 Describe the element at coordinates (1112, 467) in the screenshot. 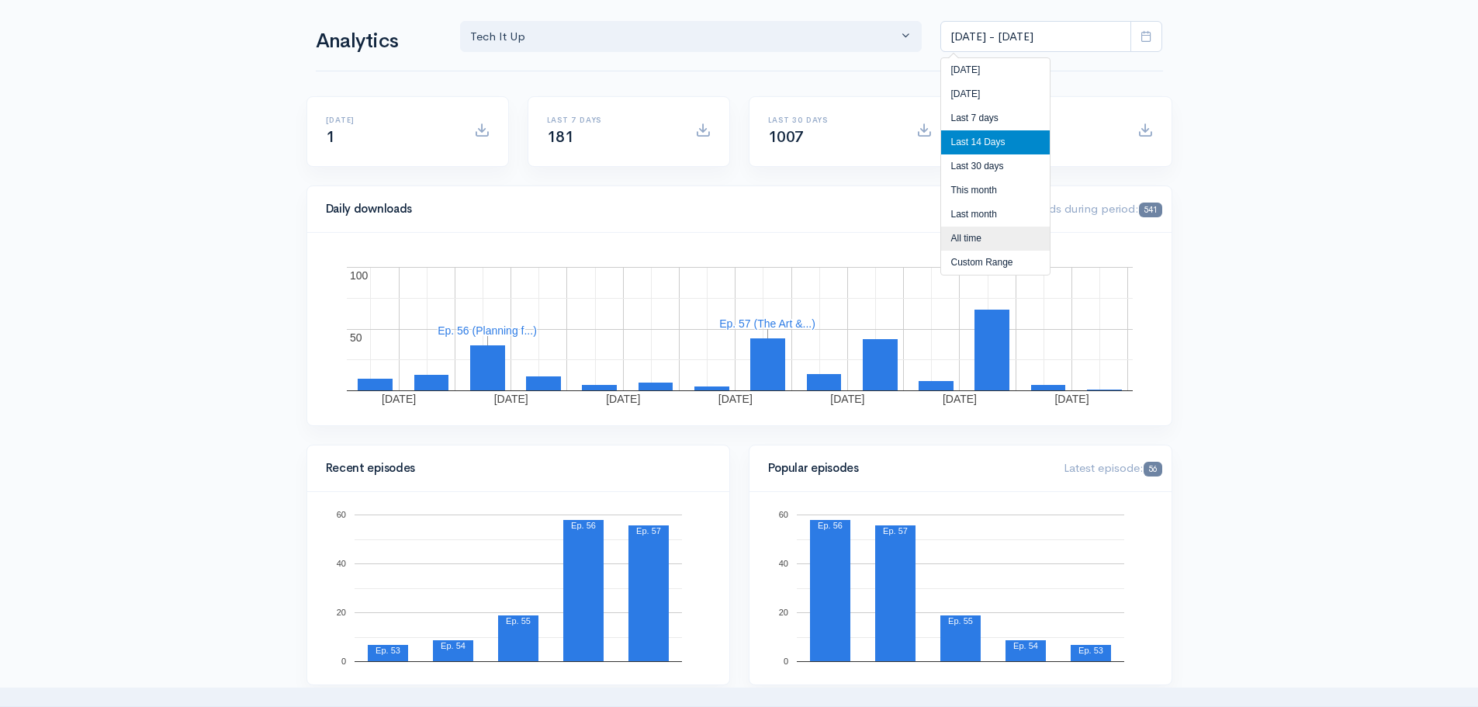

I see `span: Latest episode:` at that location.